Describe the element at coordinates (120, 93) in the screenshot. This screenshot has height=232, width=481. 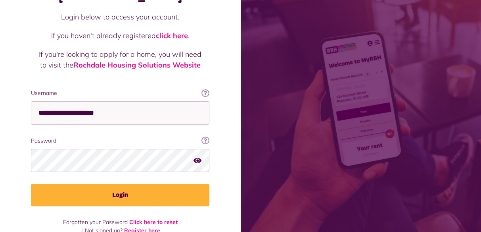
I see `label: Username` at that location.